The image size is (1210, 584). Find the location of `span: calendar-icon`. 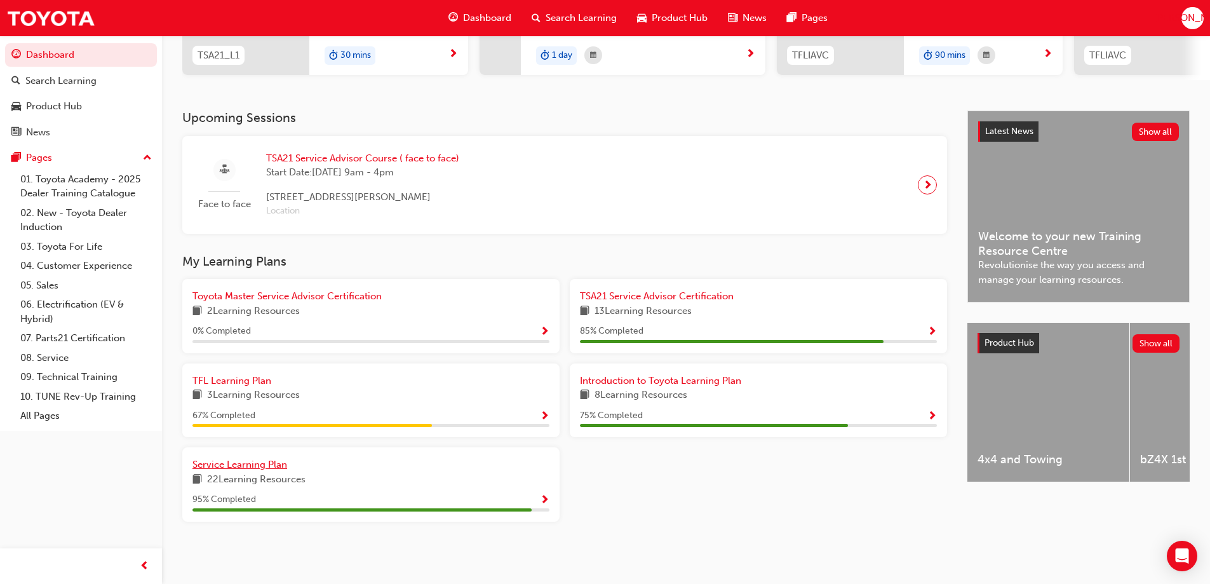

span: calendar-icon is located at coordinates (593, 55).